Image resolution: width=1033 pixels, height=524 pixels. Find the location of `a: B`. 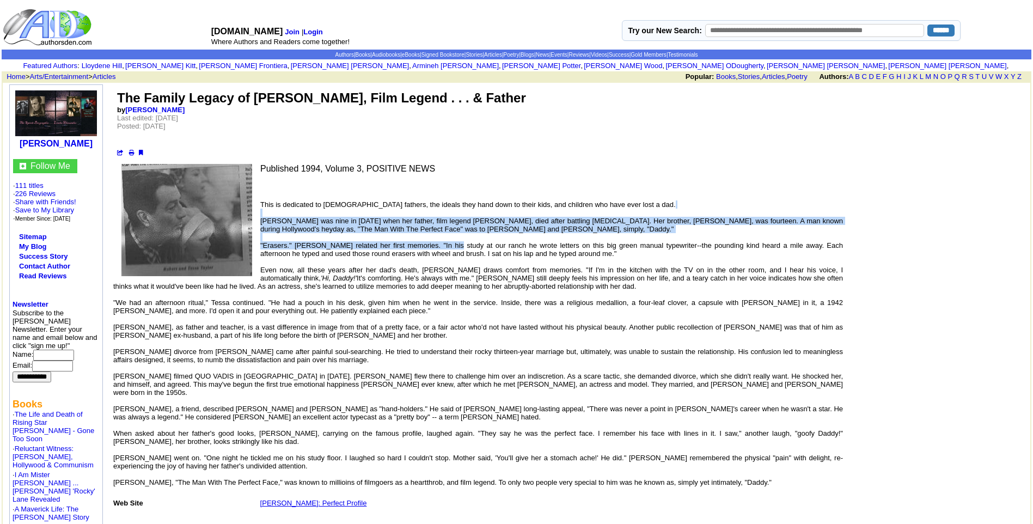

a: B is located at coordinates (857, 76).